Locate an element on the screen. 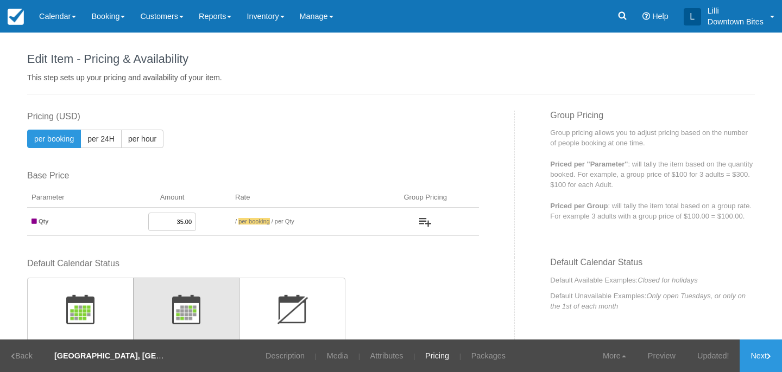 The height and width of the screenshot is (372, 782). img: checkfront-main-nav-mini-logo.png is located at coordinates (16, 17).